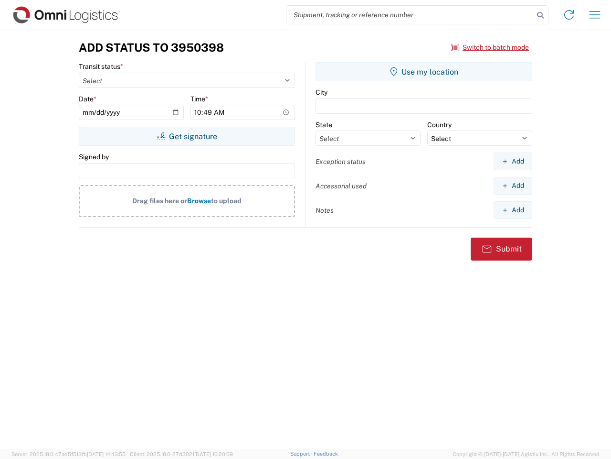  Describe the element at coordinates (341, 186) in the screenshot. I see `label: Accessorial used` at that location.